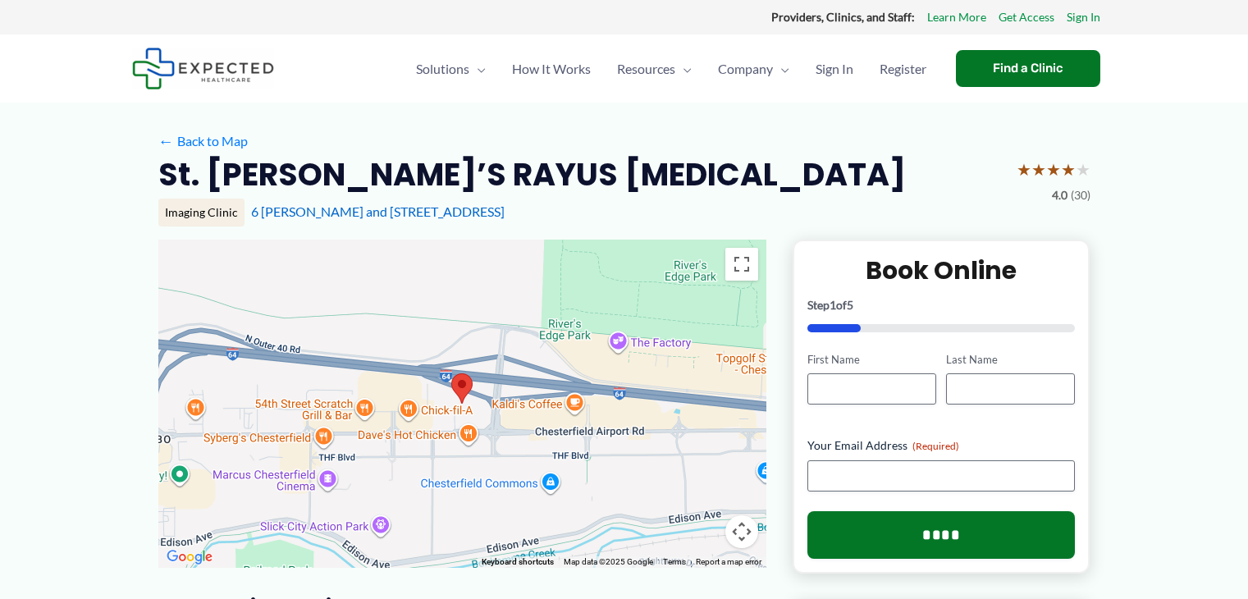 The height and width of the screenshot is (599, 1248). Describe the element at coordinates (203, 141) in the screenshot. I see `a: ←Back to Map` at that location.